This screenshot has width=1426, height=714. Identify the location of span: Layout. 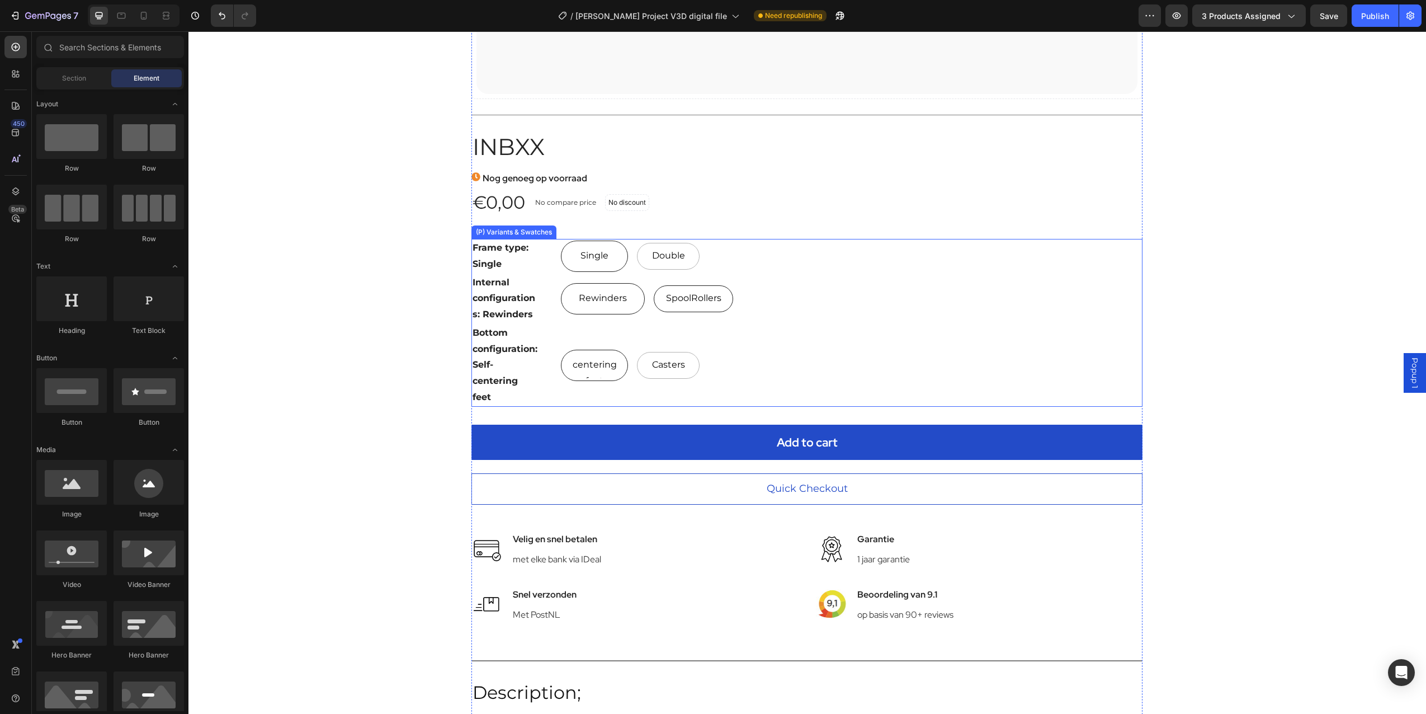
(47, 104).